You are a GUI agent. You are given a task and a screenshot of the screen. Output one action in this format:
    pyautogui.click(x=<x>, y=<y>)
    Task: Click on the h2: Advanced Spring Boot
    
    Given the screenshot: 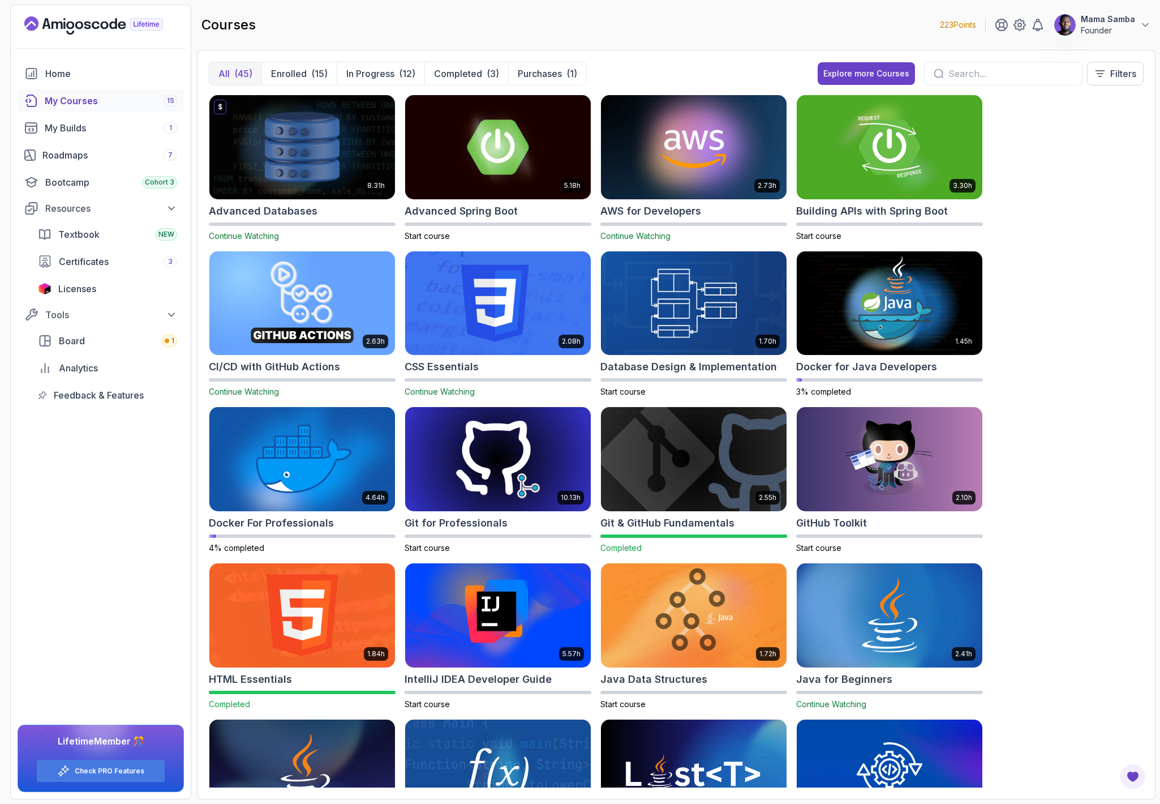 What is the action you would take?
    pyautogui.click(x=461, y=211)
    